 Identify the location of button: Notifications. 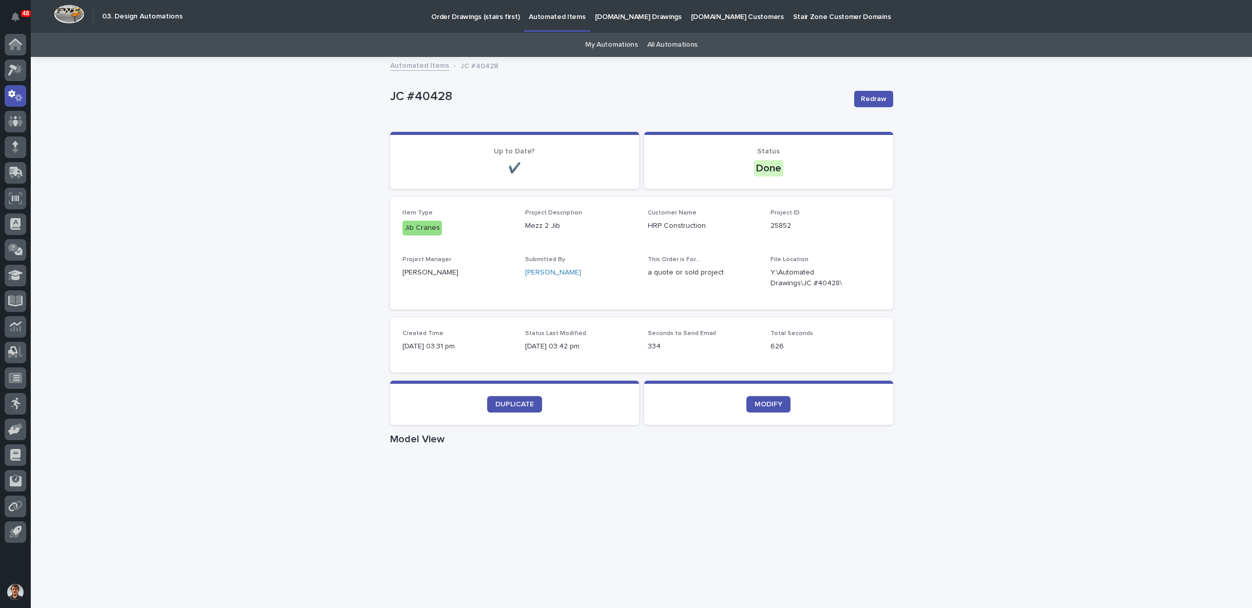
(15, 17).